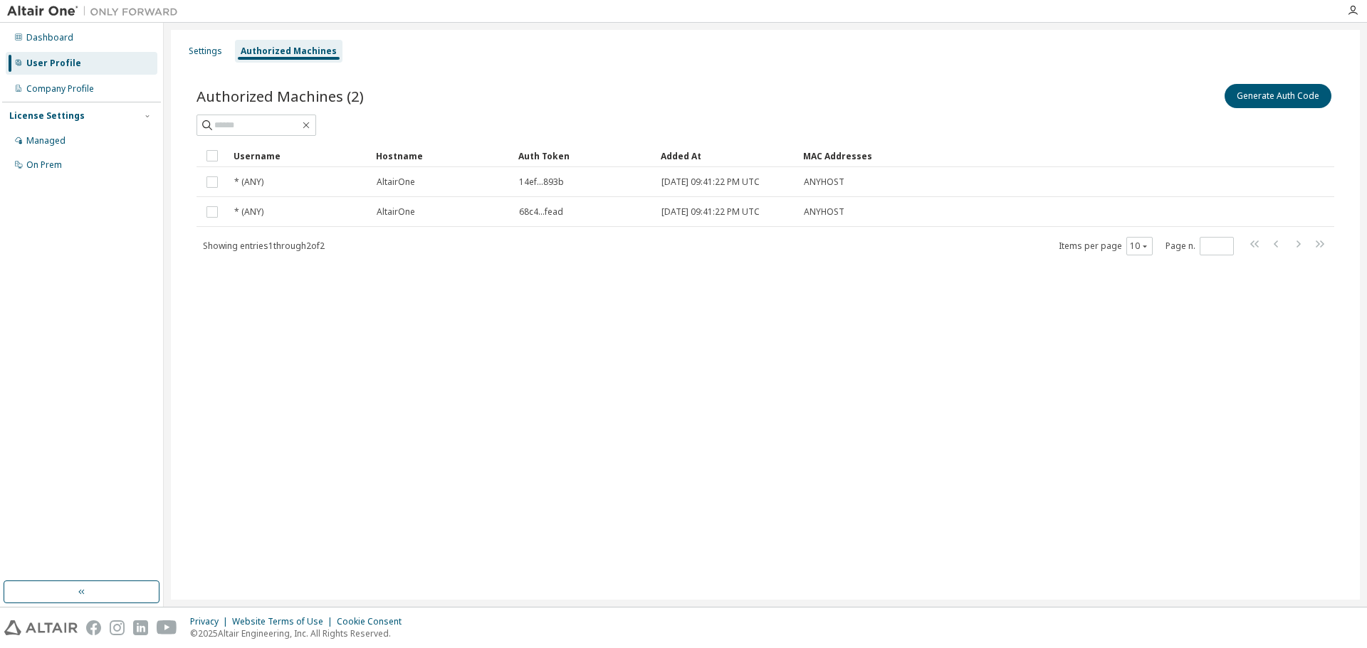  I want to click on div: Settings, so click(205, 51).